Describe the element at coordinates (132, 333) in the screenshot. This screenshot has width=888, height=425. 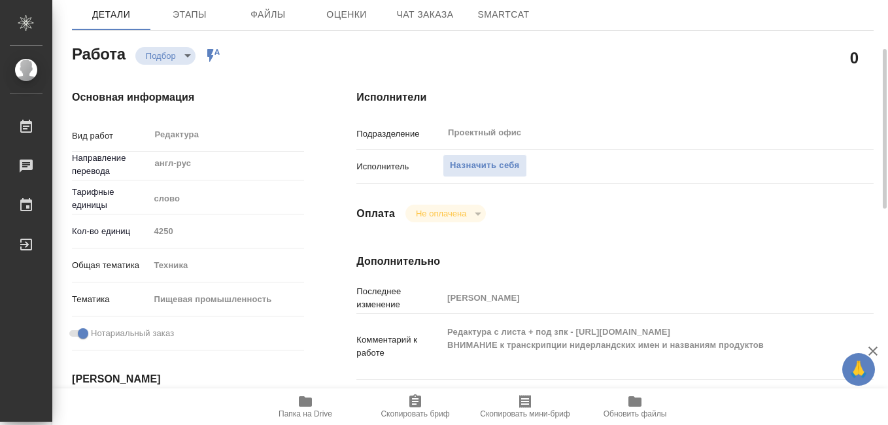
I see `span: Нотариальный заказ` at that location.